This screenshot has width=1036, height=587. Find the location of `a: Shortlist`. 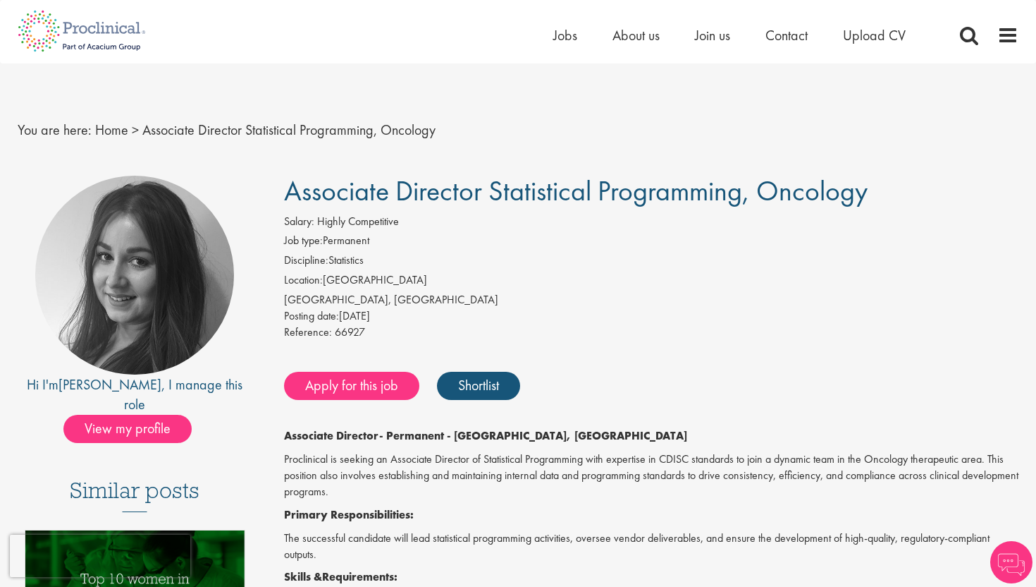

a: Shortlist is located at coordinates (479, 386).